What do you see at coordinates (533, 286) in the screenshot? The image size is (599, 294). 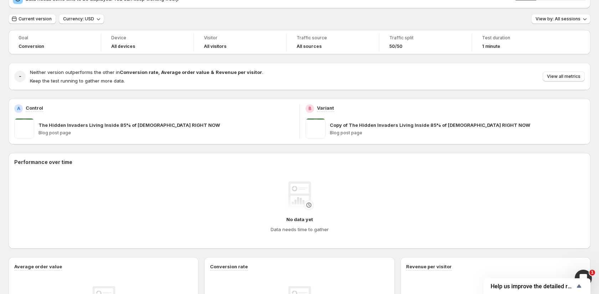 I see `span: Help us improve the detailed report for A/B campaigns` at bounding box center [533, 286].